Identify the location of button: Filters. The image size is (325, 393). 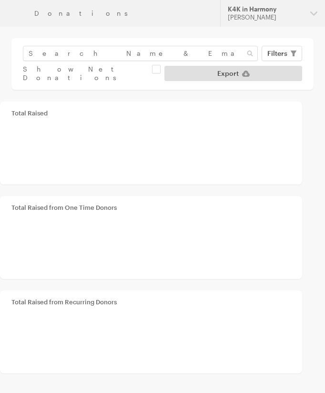
(282, 53).